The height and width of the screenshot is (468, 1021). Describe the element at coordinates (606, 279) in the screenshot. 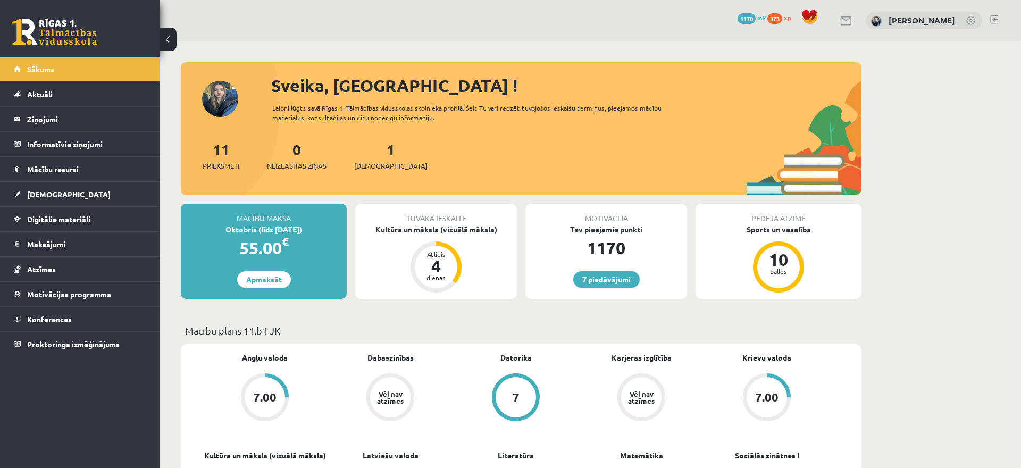

I see `a: 7 piedāvājumi` at that location.